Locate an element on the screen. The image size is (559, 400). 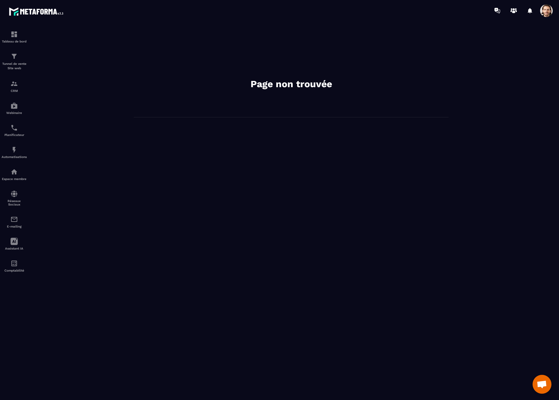
p: Espace membre is located at coordinates (14, 179).